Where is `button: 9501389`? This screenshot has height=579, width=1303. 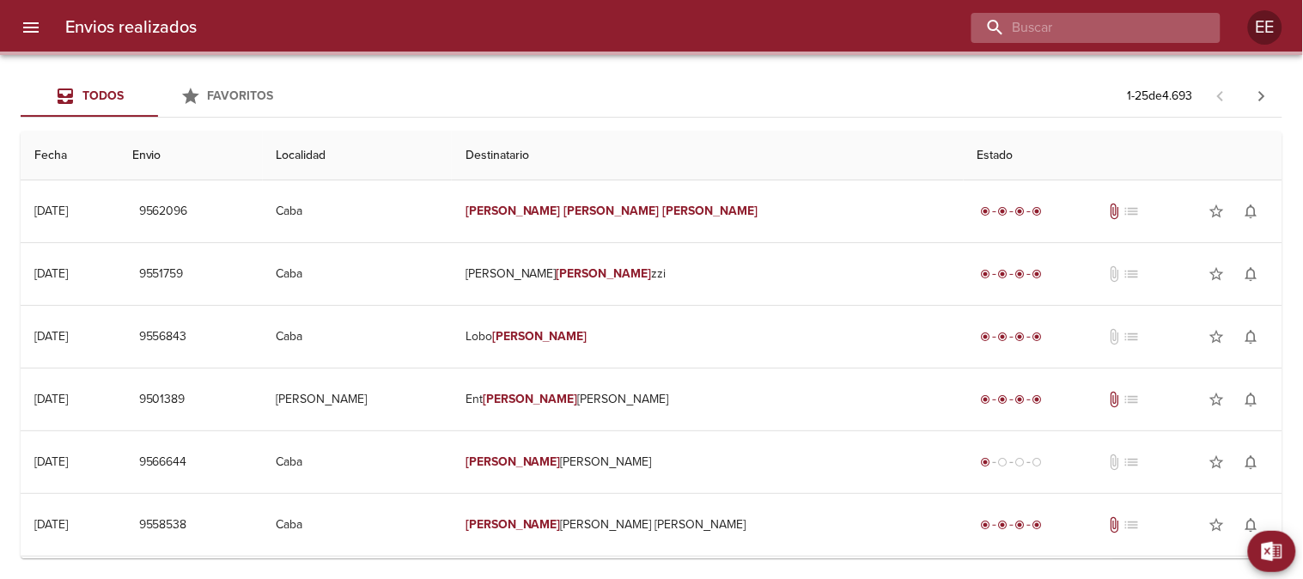 button: 9501389 is located at coordinates (162, 400).